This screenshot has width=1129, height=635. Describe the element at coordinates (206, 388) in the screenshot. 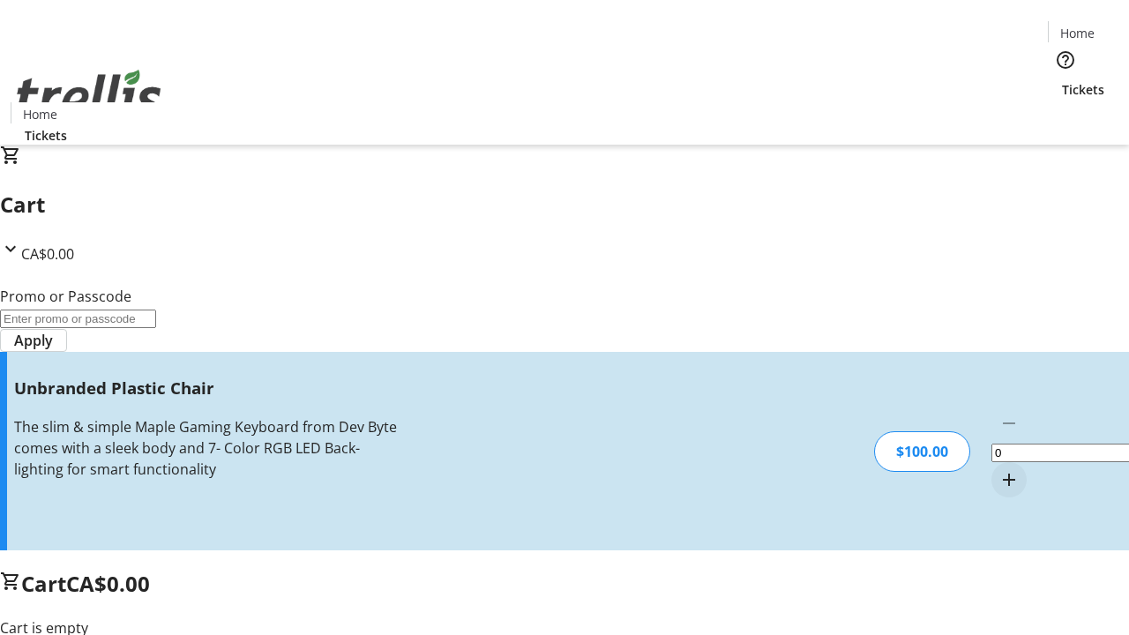

I see `h3: Unbranded Plastic Chair` at that location.